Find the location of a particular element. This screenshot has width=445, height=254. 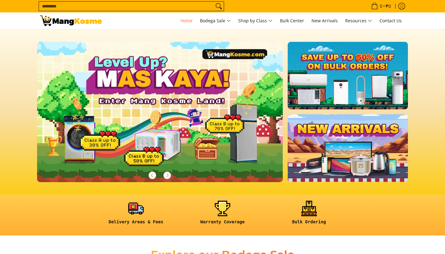

a: Shop by Class is located at coordinates (255, 21).